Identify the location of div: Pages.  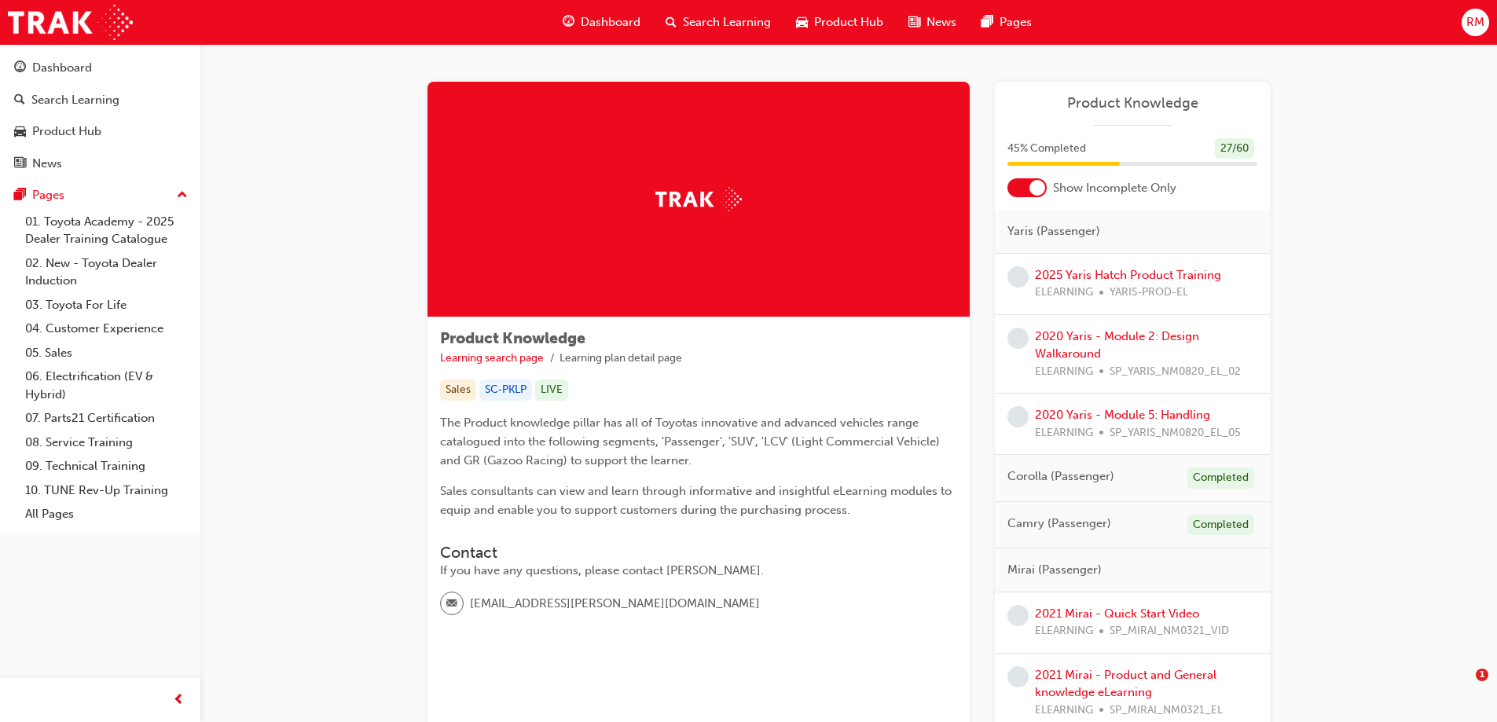
(48, 195).